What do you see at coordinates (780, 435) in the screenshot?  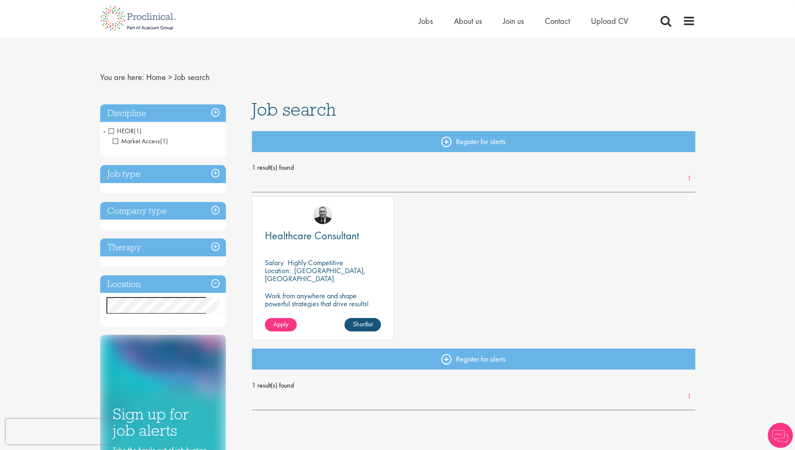 I see `img: Chatbot` at bounding box center [780, 435].